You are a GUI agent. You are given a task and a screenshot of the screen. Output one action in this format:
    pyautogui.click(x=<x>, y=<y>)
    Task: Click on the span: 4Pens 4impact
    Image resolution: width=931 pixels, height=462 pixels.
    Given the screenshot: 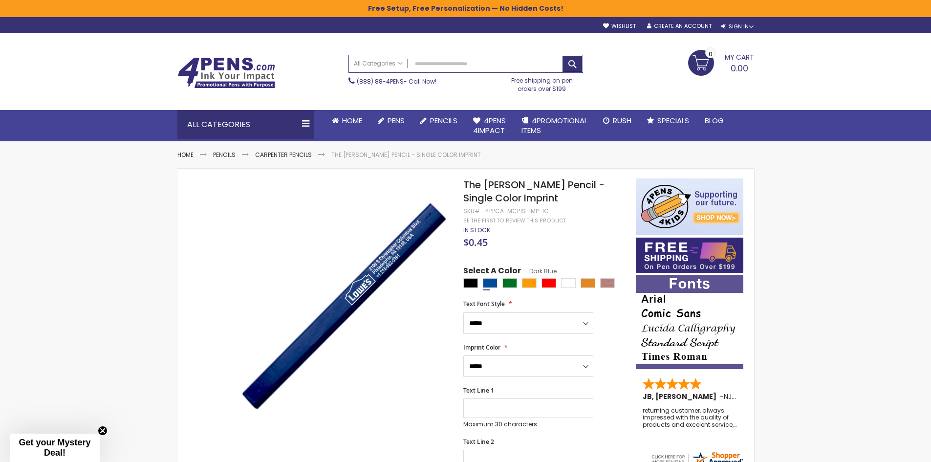 What is the action you would take?
    pyautogui.click(x=489, y=125)
    